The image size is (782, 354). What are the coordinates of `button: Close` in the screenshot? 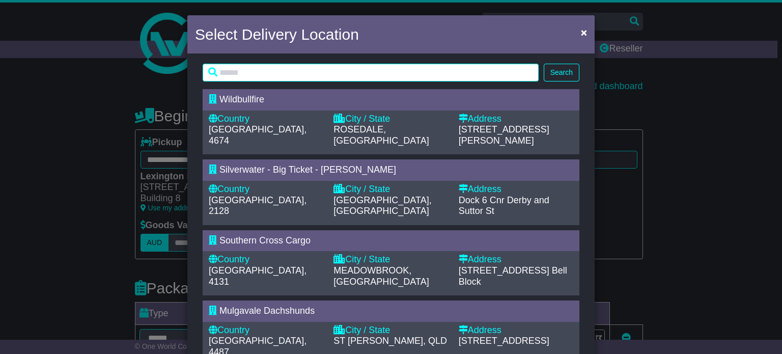 It's located at (584, 32).